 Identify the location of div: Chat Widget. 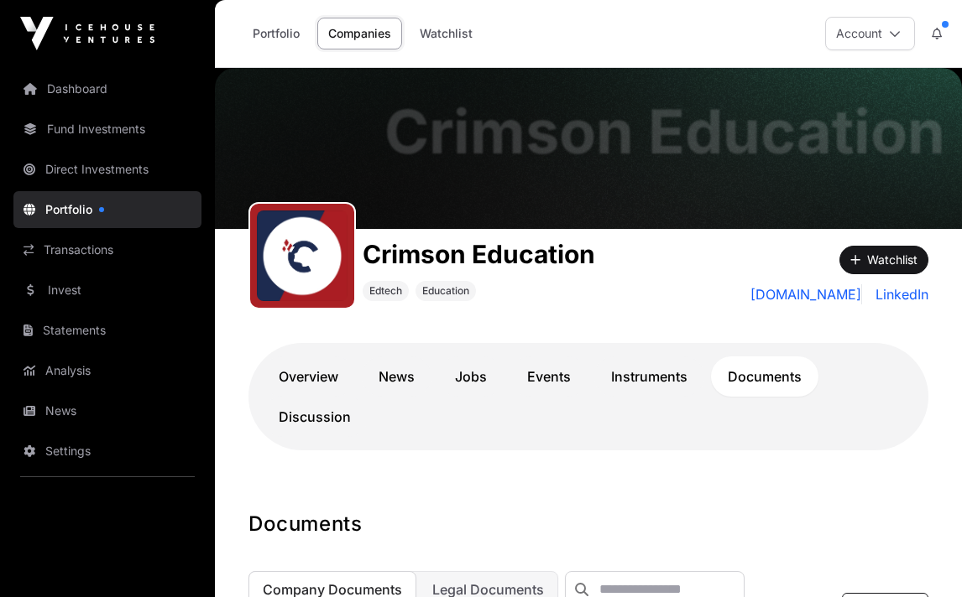
(920, 557).